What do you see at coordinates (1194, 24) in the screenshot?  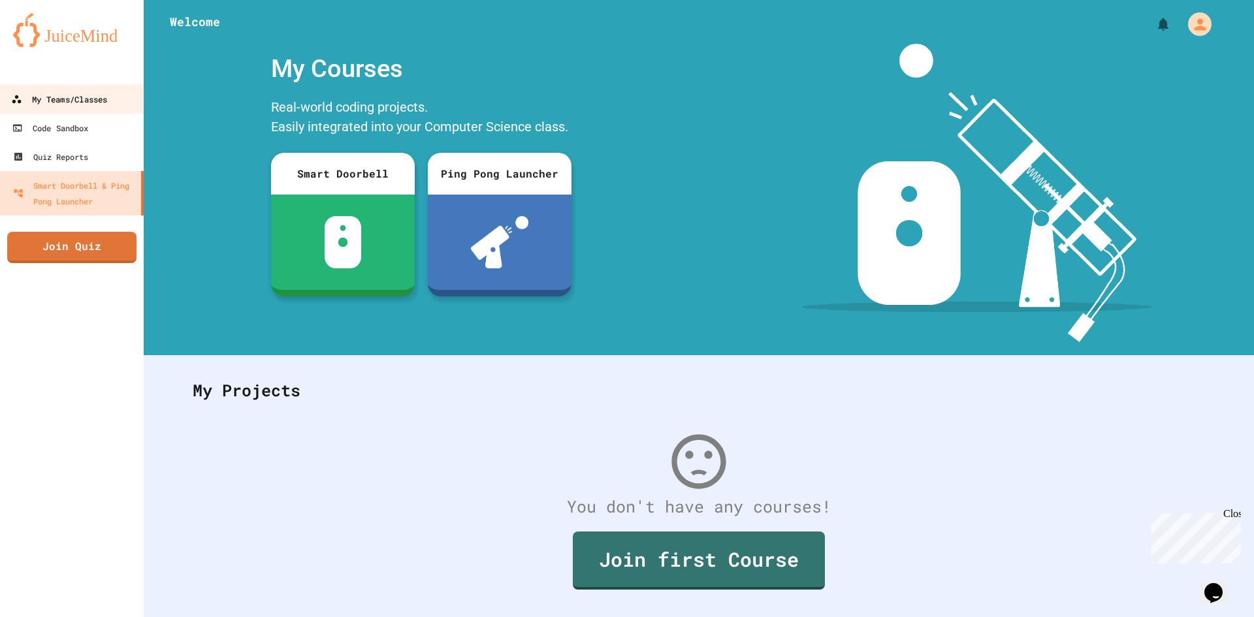 I see `div: My Account` at bounding box center [1194, 24].